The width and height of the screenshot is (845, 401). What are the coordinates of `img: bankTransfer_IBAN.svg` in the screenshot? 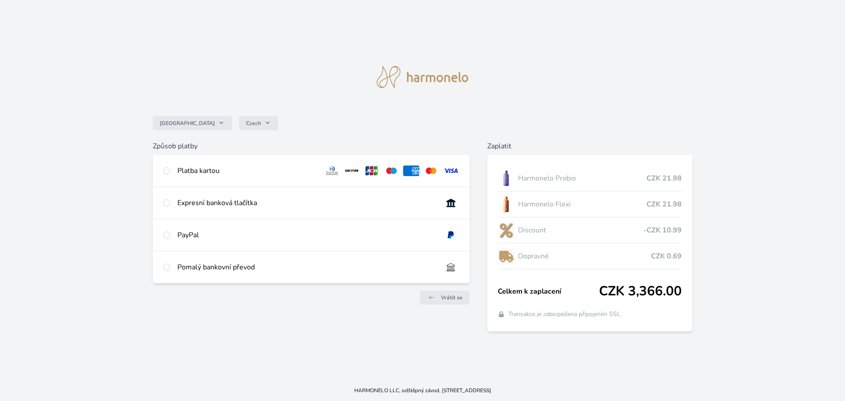 It's located at (451, 267).